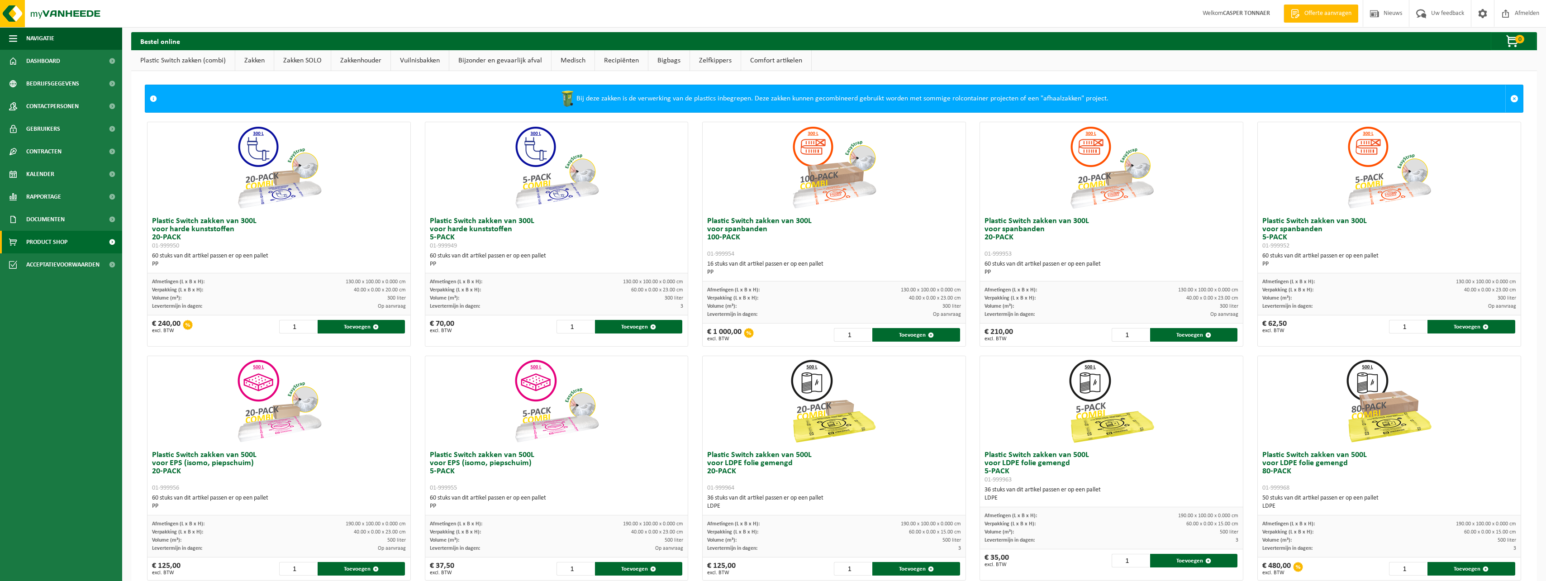  I want to click on h3: Plastic Switch zakken van 500L voor LDPE folie gemengd 20-PACK, so click(834, 471).